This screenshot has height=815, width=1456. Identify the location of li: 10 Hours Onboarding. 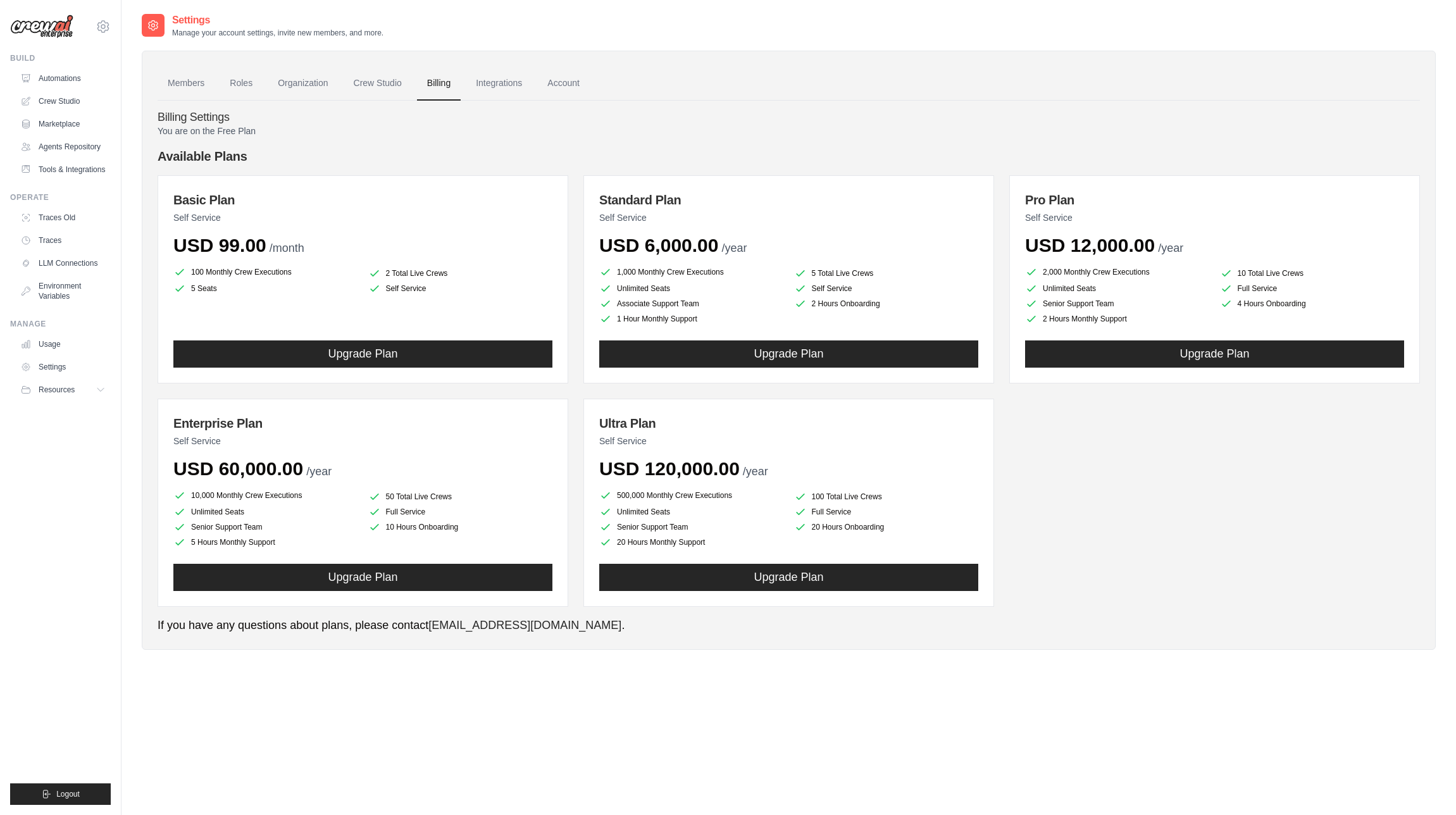
(461, 527).